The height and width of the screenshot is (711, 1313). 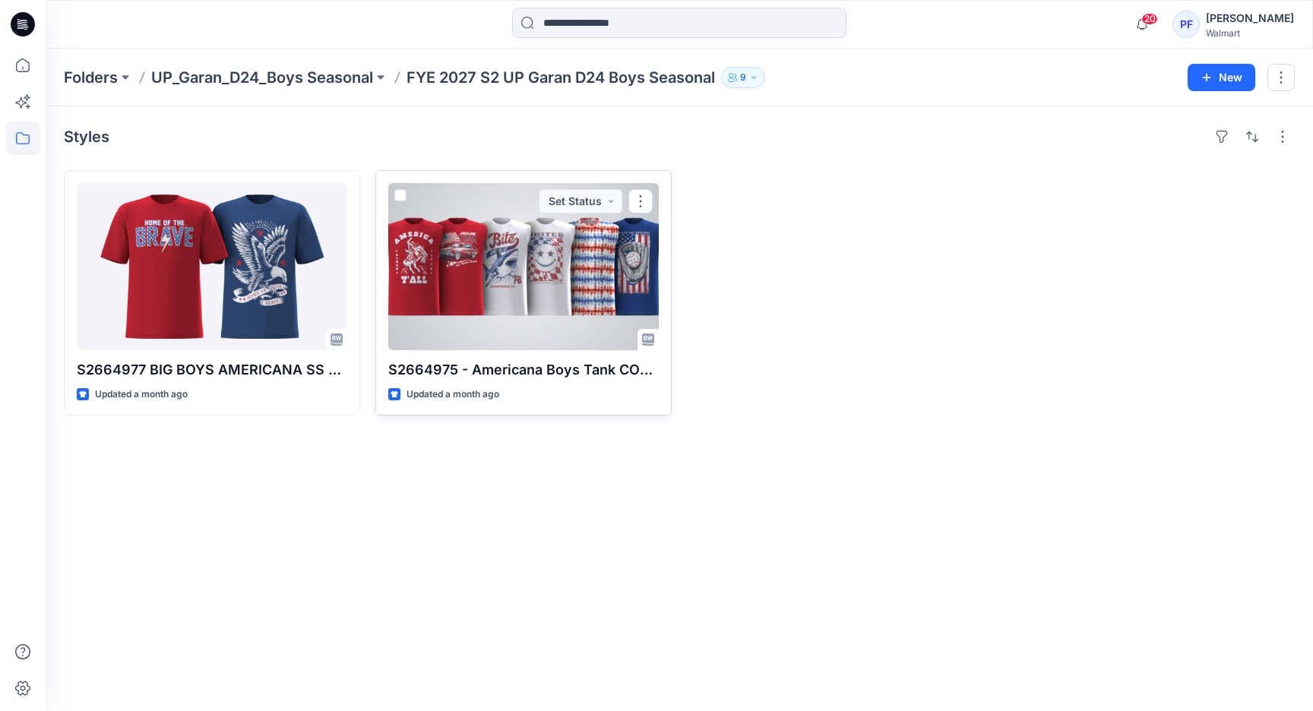 I want to click on span: 20, so click(x=1150, y=19).